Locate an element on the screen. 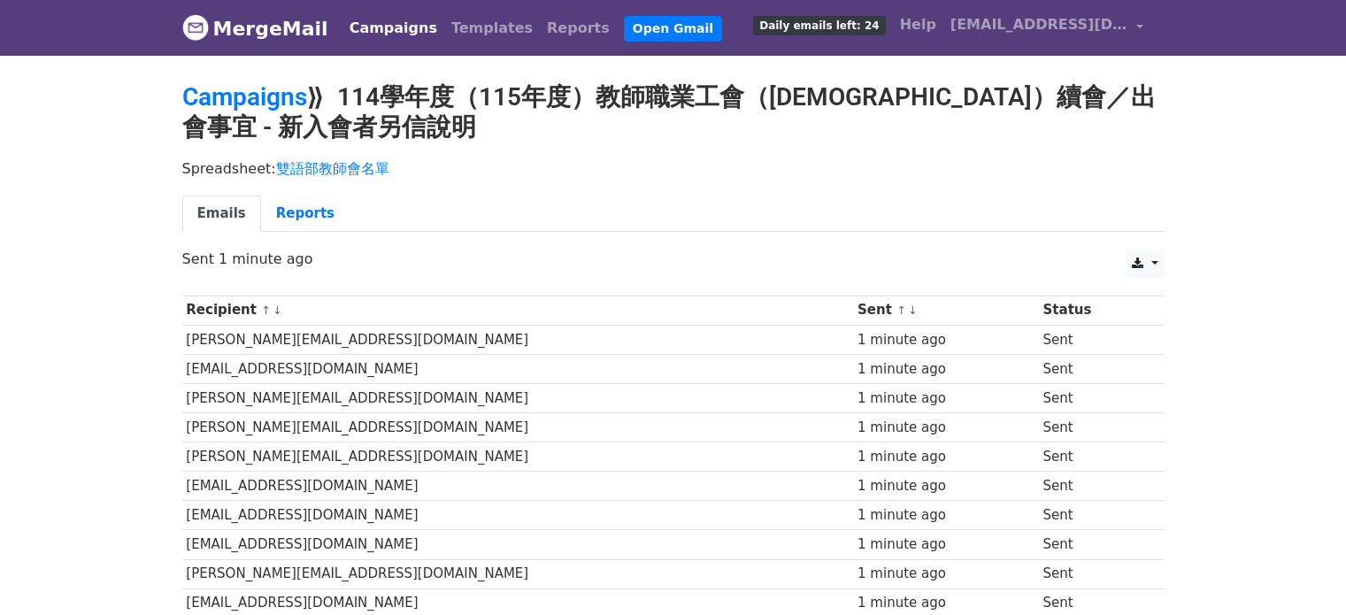 The height and width of the screenshot is (615, 1346). th: Status is located at coordinates (1093, 310).